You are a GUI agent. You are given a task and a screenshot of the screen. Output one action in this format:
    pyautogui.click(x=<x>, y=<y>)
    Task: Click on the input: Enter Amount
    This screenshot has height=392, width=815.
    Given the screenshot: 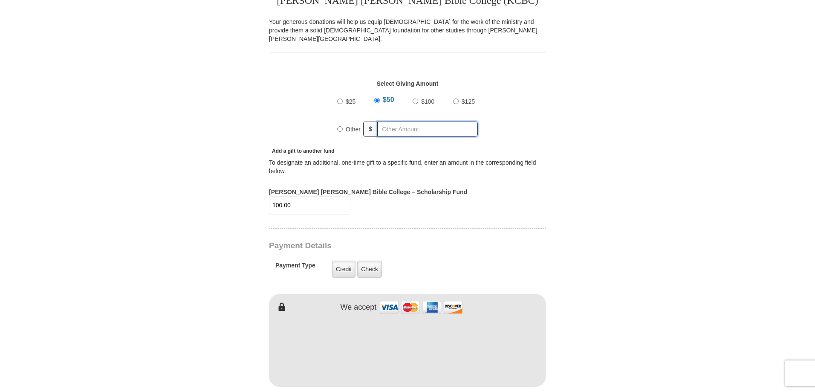 What is the action you would take?
    pyautogui.click(x=309, y=205)
    